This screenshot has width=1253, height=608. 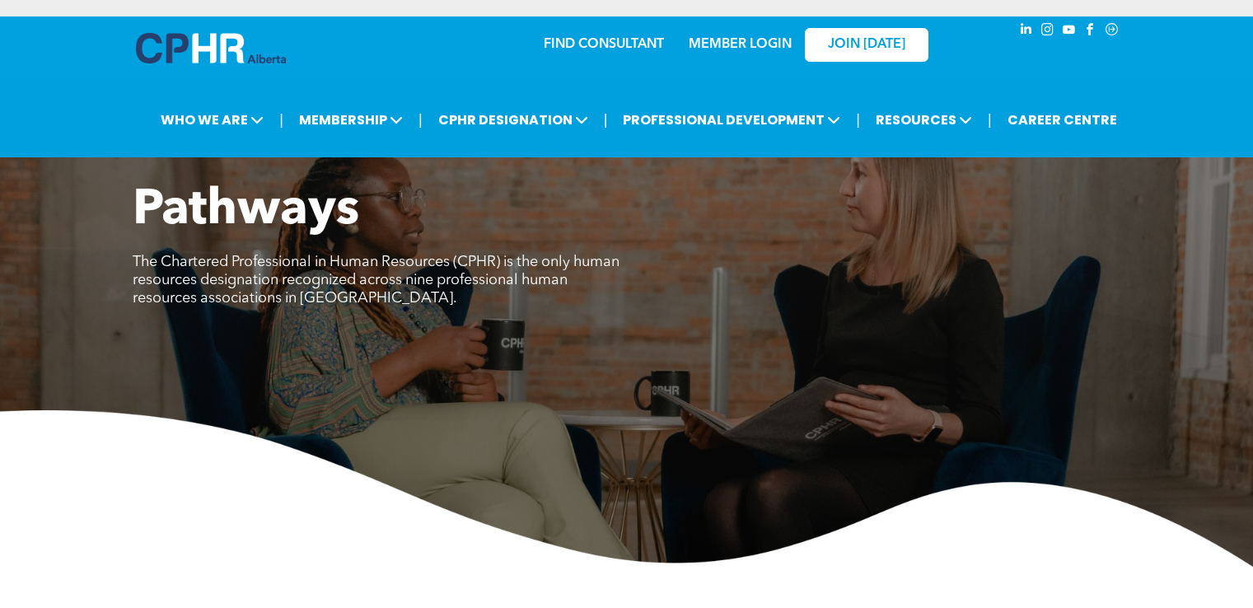 I want to click on a: linkedin, so click(x=1027, y=31).